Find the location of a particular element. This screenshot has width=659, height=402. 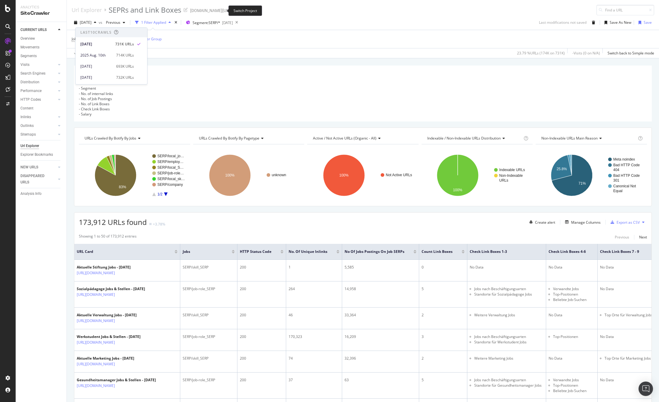

span: Check Link Boxes 4-6 is located at coordinates (567, 252).